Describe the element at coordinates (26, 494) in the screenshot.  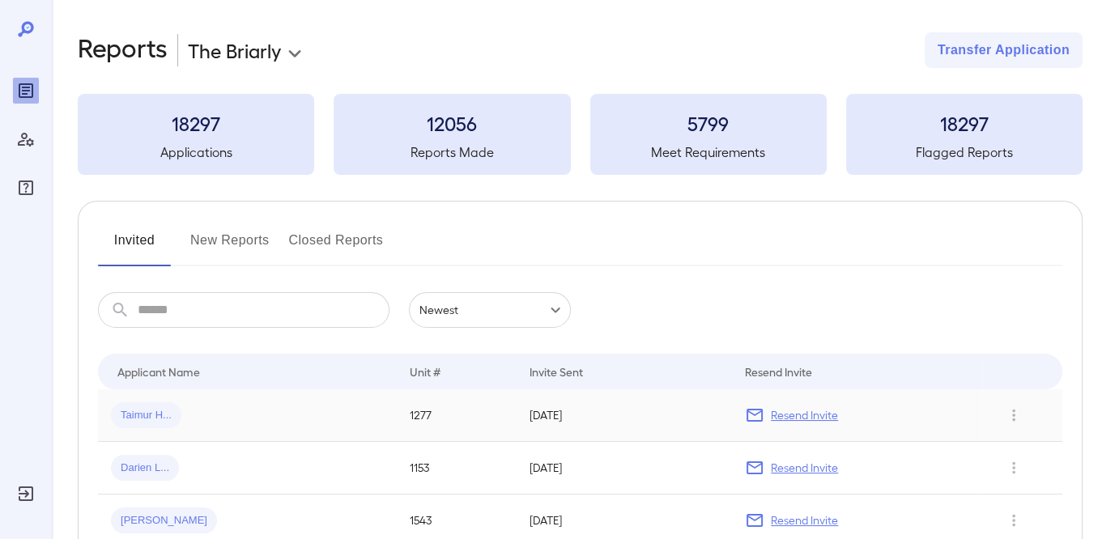
I see `div: Log Out` at that location.